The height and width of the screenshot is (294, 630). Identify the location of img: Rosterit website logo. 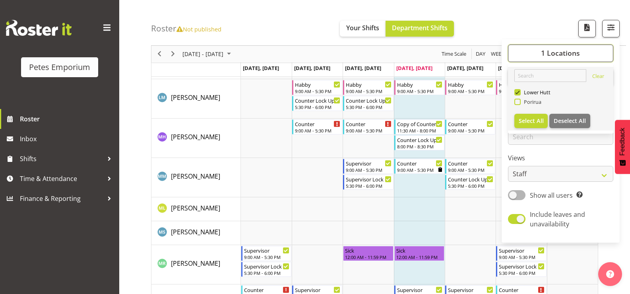
(39, 28).